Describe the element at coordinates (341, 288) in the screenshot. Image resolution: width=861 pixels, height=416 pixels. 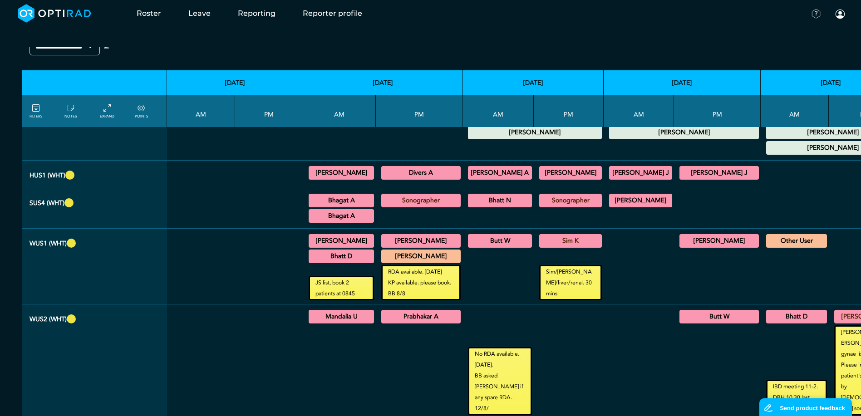
I see `small: JS list, book 2 patients at 0845` at that location.